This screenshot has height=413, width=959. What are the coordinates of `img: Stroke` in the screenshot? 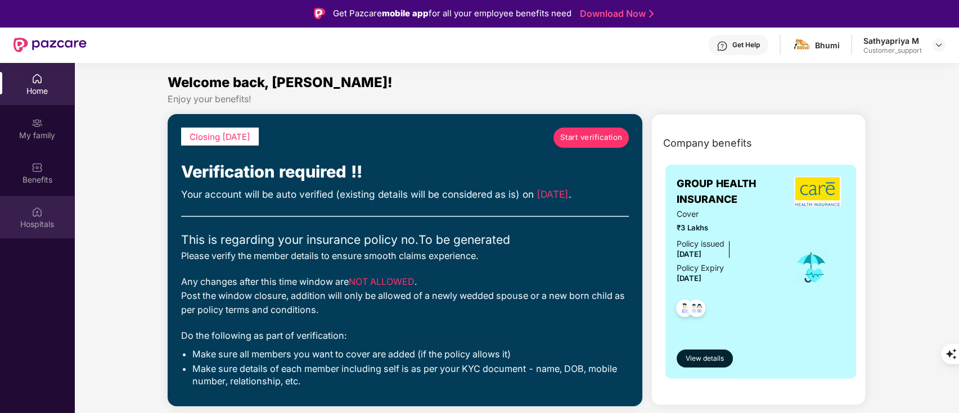 It's located at (651, 13).